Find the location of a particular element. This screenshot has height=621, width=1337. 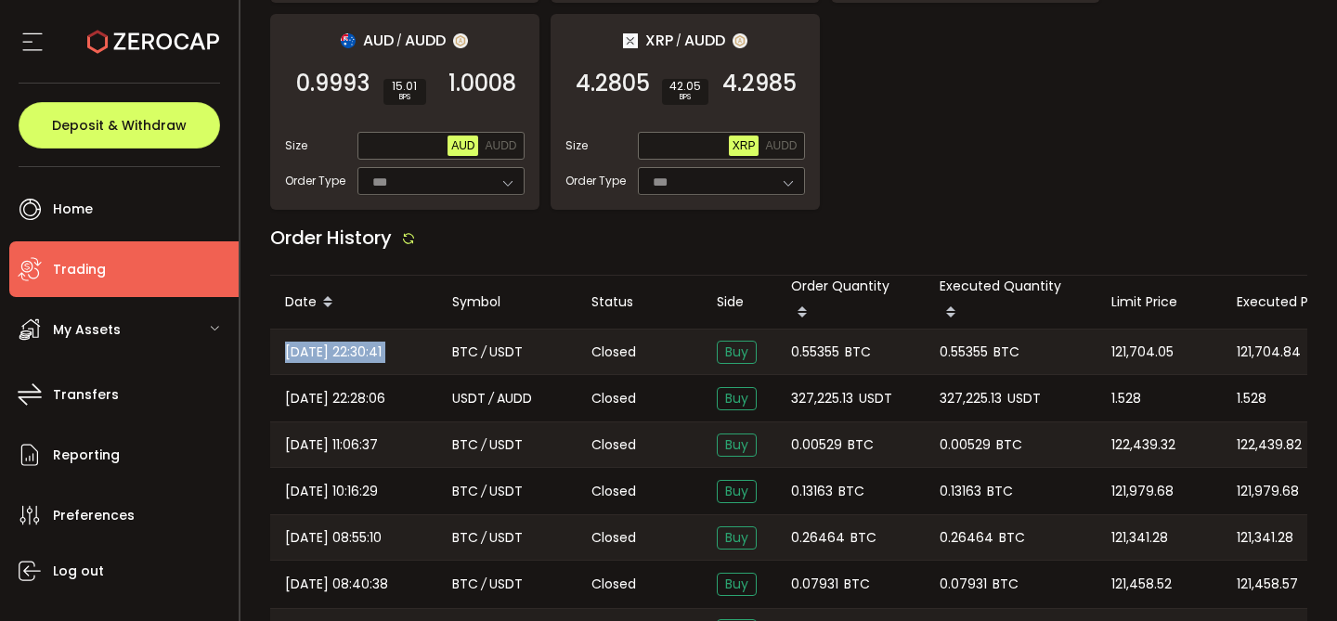

span: 121,704.05 is located at coordinates (1142, 352).